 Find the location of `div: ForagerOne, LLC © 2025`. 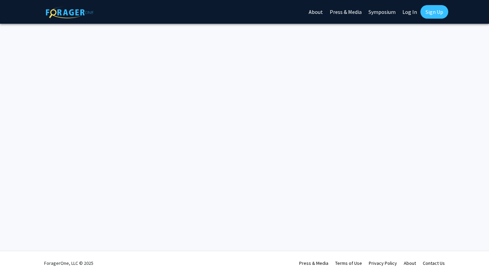

div: ForagerOne, LLC © 2025 is located at coordinates (69, 263).